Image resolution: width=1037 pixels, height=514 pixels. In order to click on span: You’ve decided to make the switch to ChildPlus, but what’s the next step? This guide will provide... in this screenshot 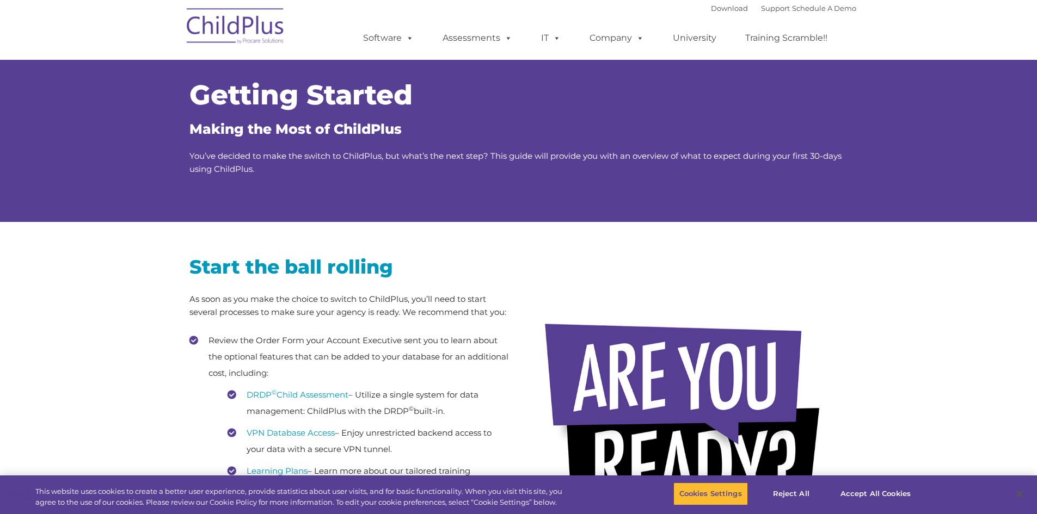, I will do `click(515, 162)`.